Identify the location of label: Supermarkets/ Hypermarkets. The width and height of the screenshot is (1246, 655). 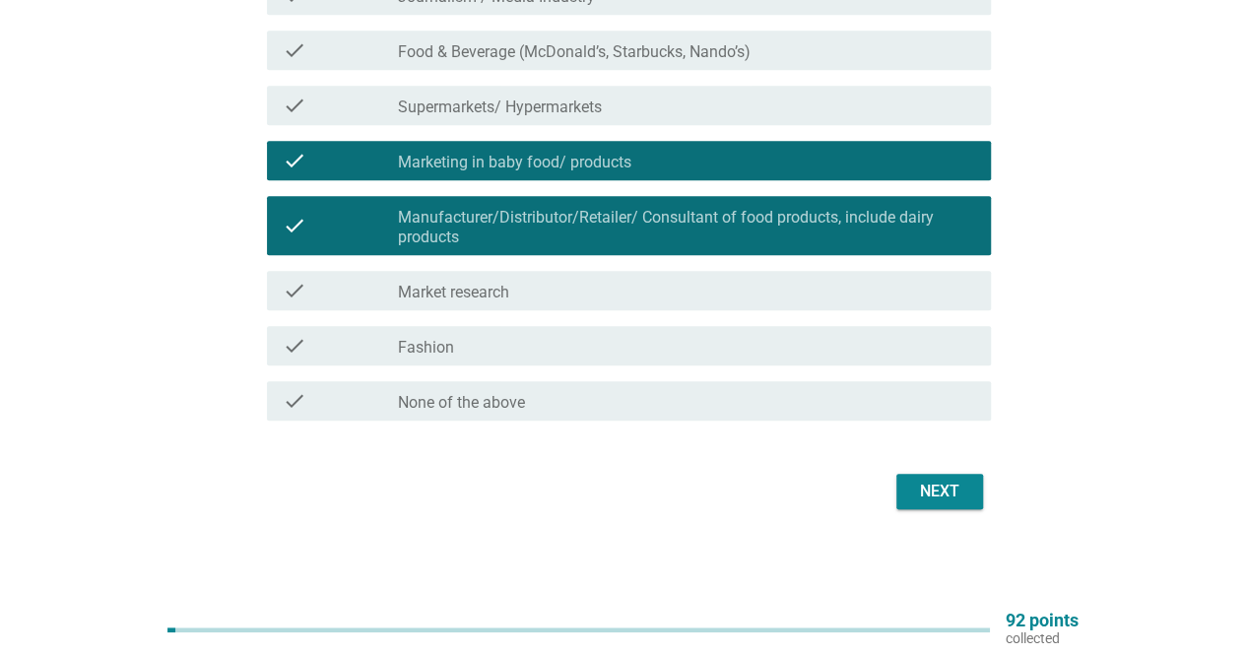
(499, 107).